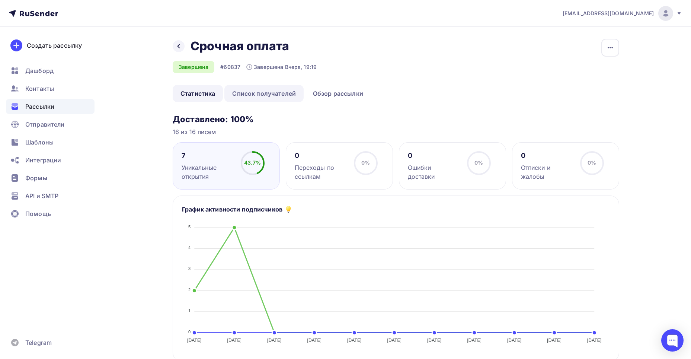 This screenshot has width=691, height=359. What do you see at coordinates (338, 93) in the screenshot?
I see `a: Обзор рассылки` at bounding box center [338, 93].